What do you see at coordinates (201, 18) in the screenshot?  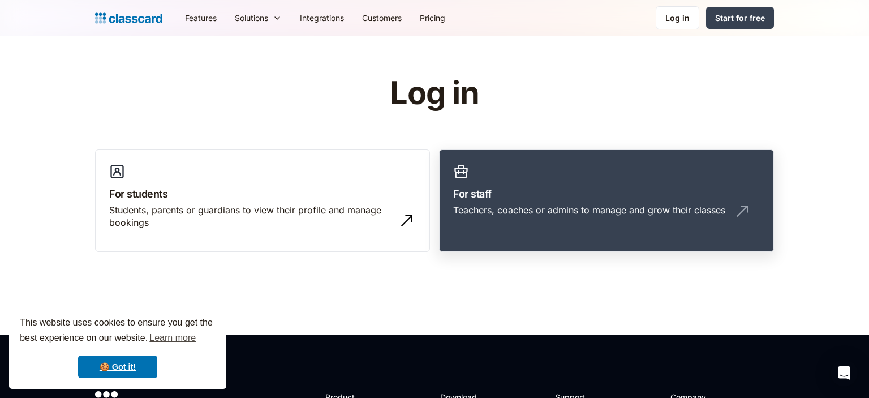 I see `a: Features` at bounding box center [201, 18].